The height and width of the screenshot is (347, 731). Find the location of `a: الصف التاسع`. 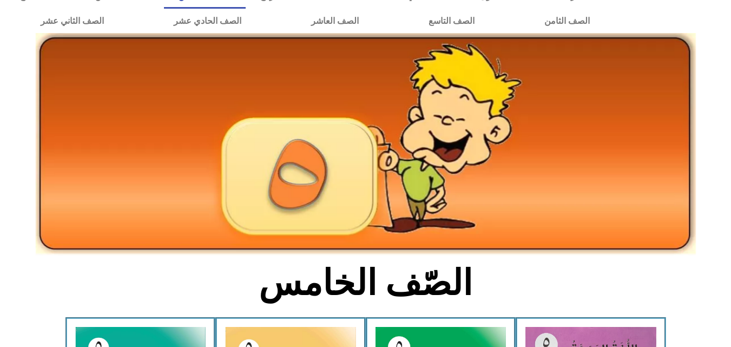

a: الصف التاسع is located at coordinates (451, 21).